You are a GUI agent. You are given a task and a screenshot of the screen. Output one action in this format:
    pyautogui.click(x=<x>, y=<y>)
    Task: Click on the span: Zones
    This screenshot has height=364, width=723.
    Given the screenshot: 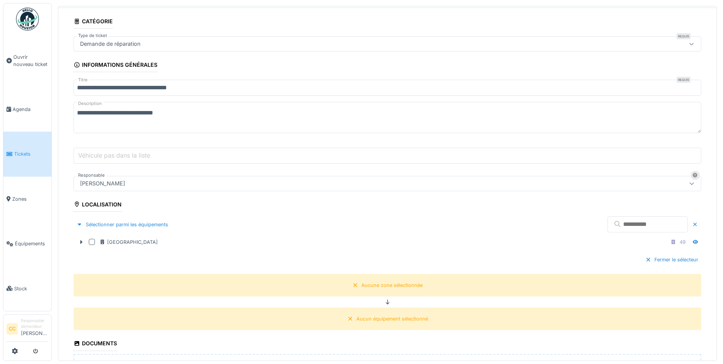 What is the action you would take?
    pyautogui.click(x=30, y=199)
    